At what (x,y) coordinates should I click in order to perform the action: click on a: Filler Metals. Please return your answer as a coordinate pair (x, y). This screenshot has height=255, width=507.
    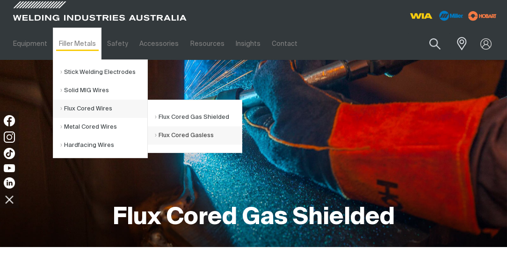
    Looking at the image, I should click on (77, 44).